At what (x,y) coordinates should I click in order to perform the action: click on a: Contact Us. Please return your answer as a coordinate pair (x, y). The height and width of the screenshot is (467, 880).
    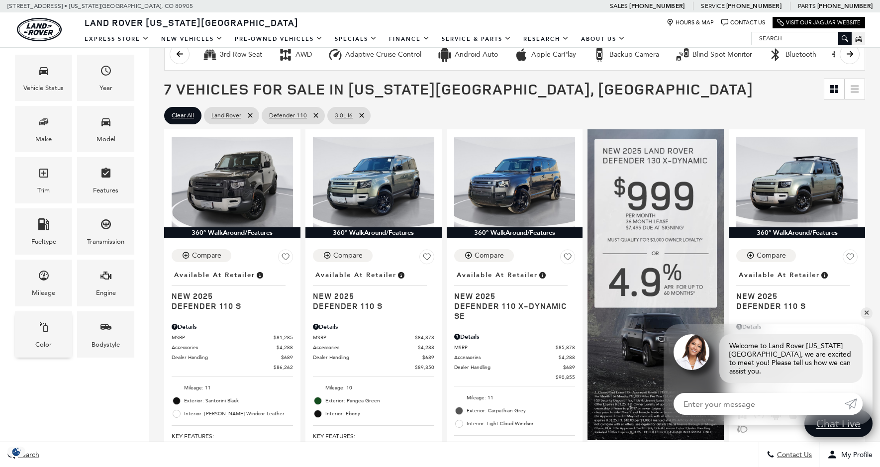
    Looking at the image, I should click on (744, 22).